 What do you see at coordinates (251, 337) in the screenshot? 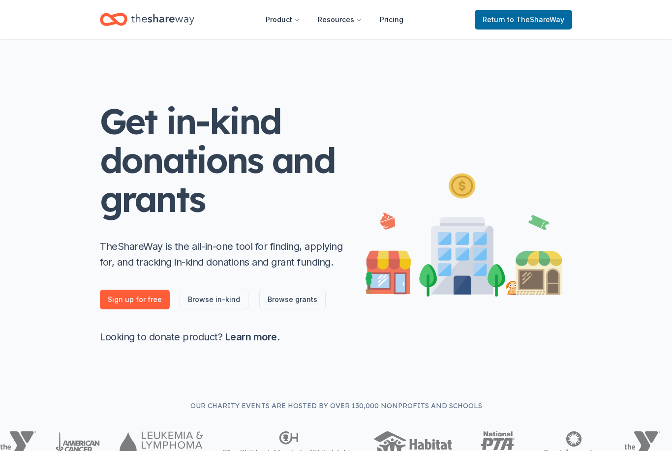
I see `a: Learn more` at bounding box center [251, 337].